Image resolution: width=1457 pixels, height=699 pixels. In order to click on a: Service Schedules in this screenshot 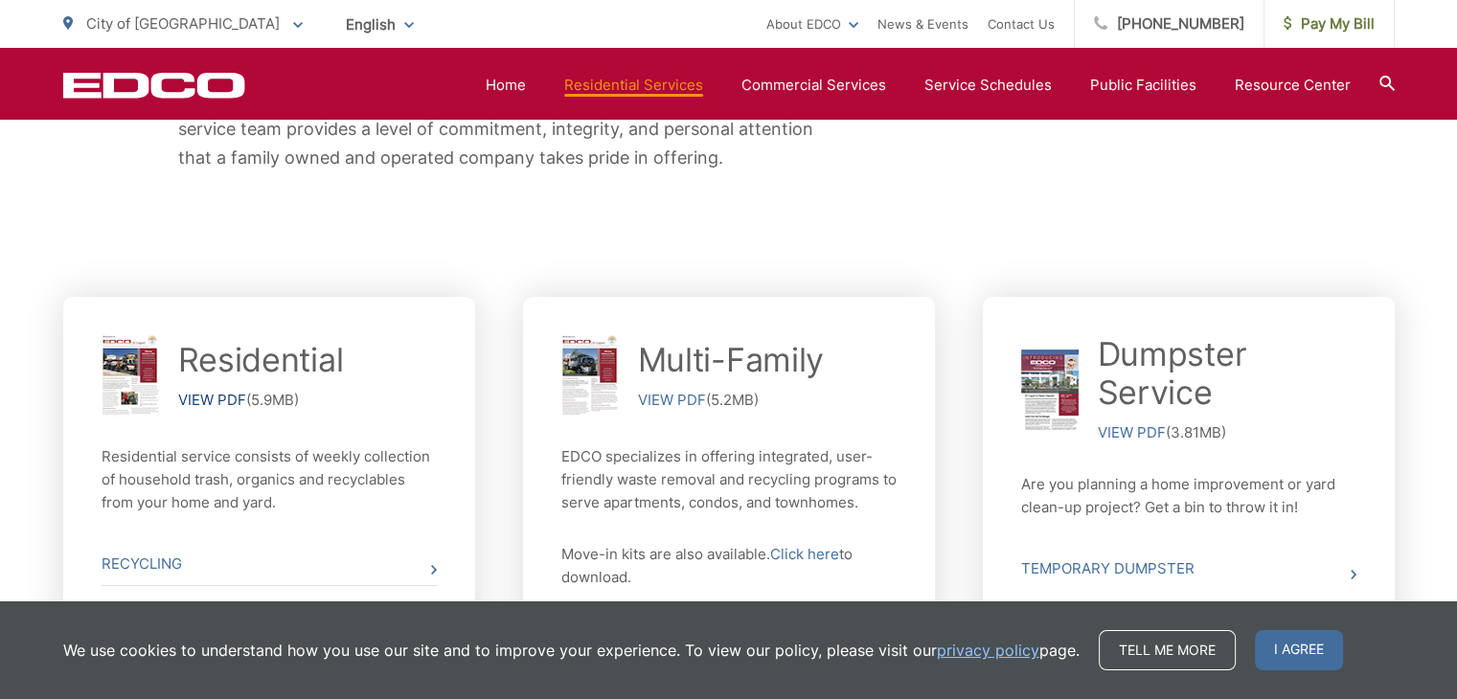, I will do `click(987, 85)`.